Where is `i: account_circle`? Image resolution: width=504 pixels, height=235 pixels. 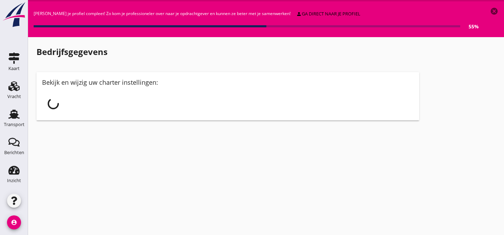 i: account_circle is located at coordinates (14, 222).